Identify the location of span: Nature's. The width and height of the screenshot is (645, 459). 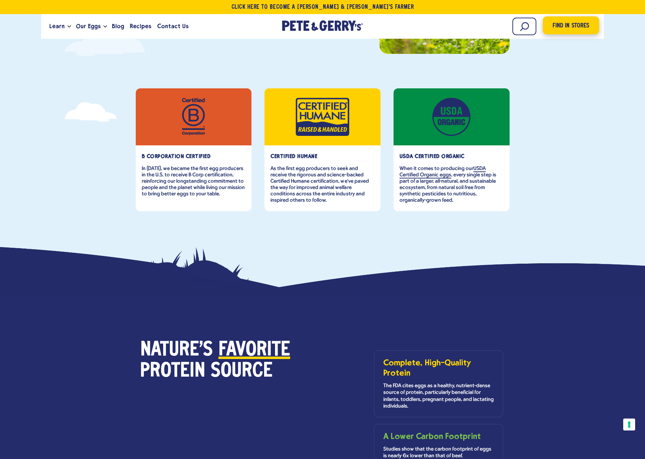
(177, 350).